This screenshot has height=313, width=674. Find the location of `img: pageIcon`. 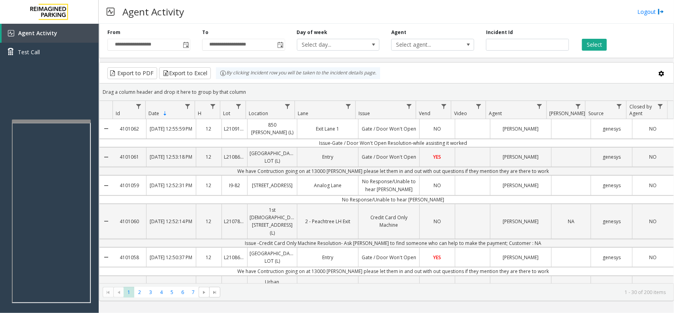

img: pageIcon is located at coordinates (111, 11).